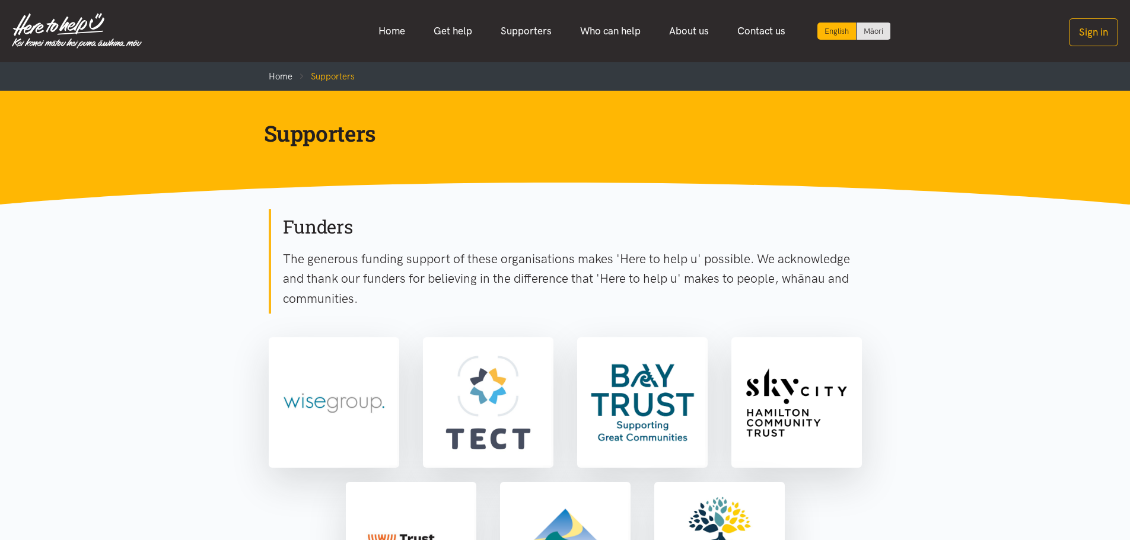 This screenshot has height=540, width=1130. What do you see at coordinates (797, 403) in the screenshot?
I see `a: Sky City Community Trust` at bounding box center [797, 403].